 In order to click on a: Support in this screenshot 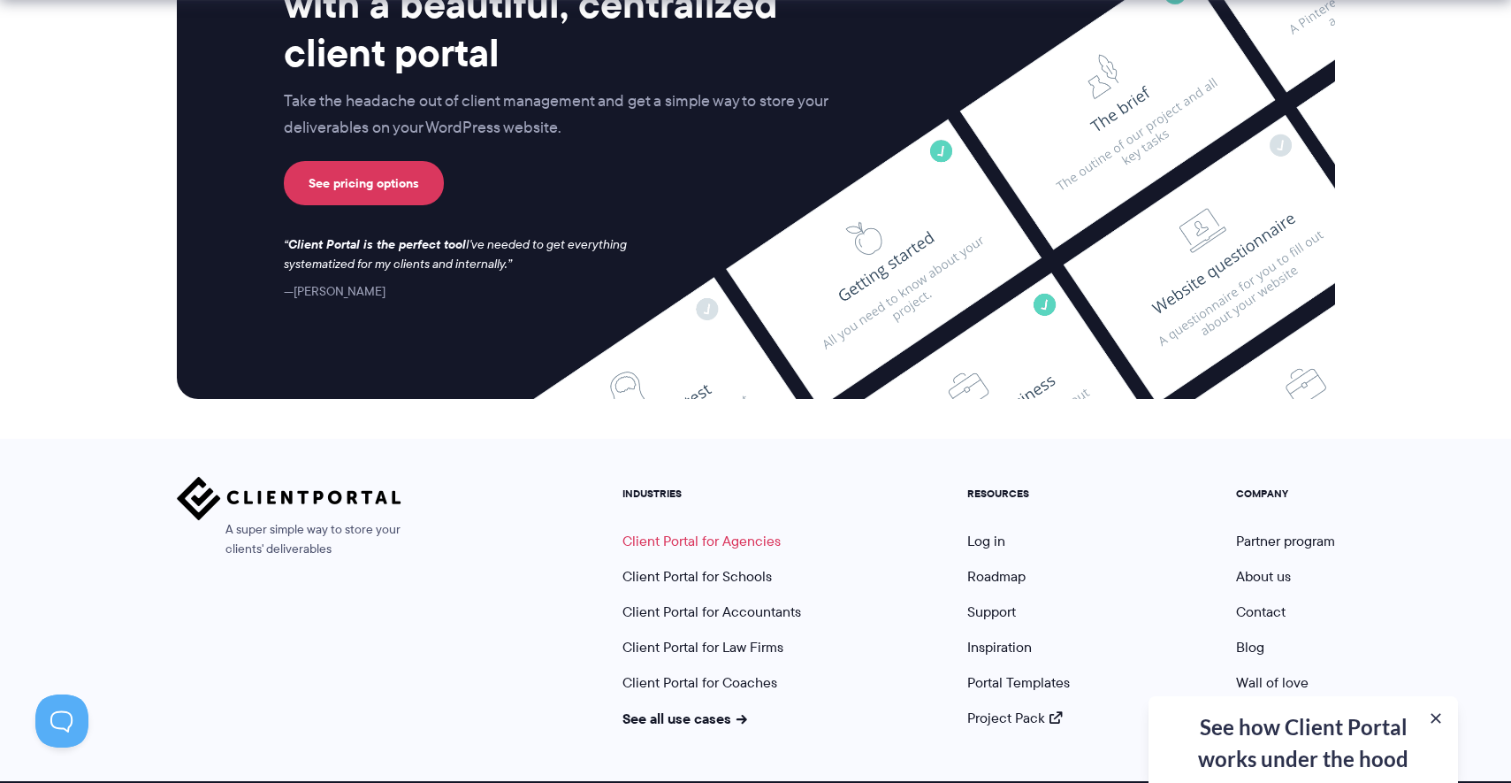, I will do `click(991, 611)`.